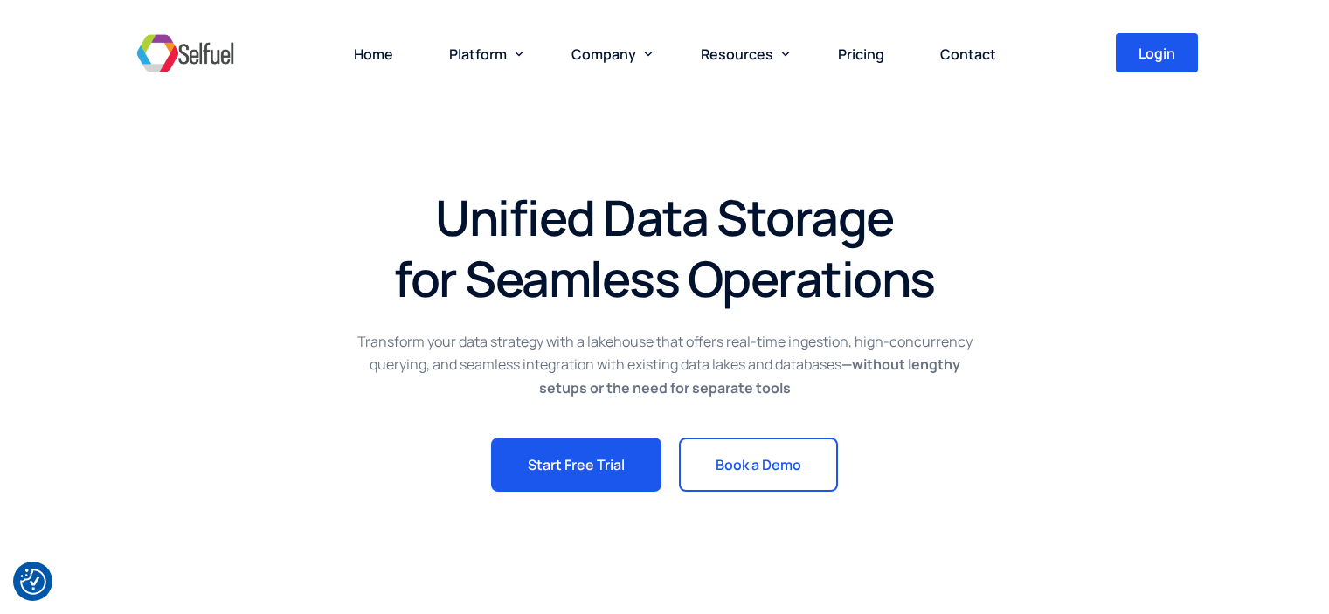  What do you see at coordinates (737, 54) in the screenshot?
I see `span: Resources` at bounding box center [737, 54].